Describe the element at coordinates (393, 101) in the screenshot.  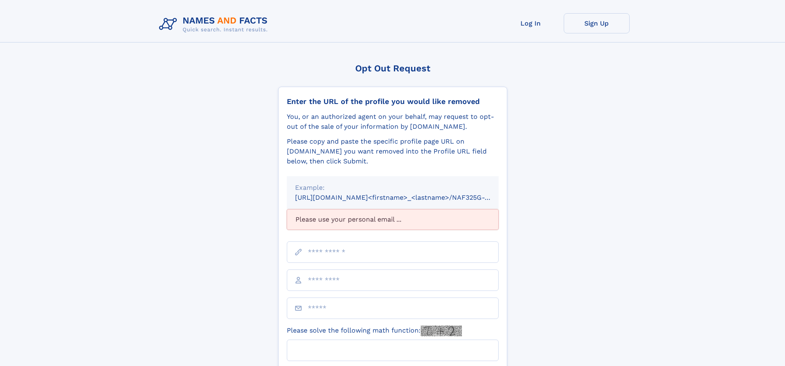
I see `div: Enter the URL of the profile you would like removed` at that location.